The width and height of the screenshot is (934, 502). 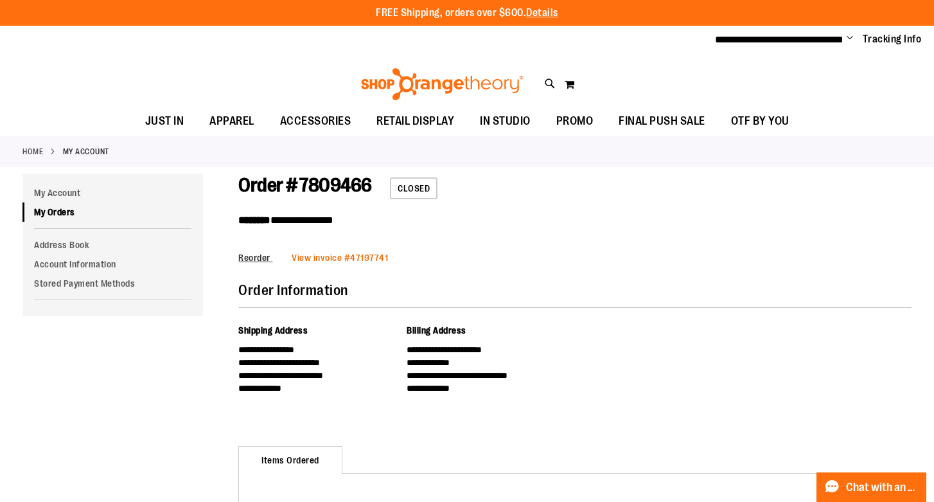 I want to click on button: Account menu, so click(x=850, y=39).